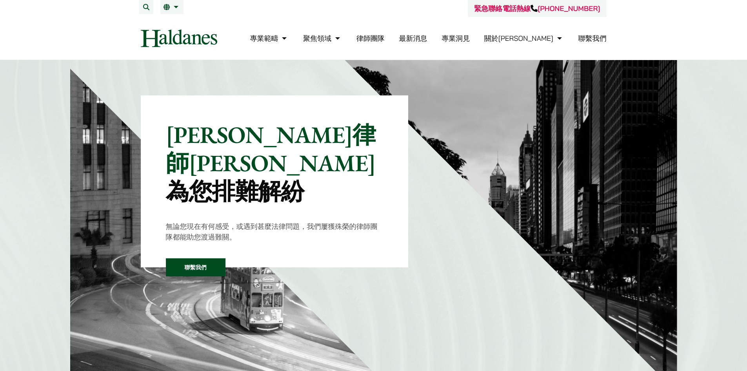 The width and height of the screenshot is (747, 371). Describe the element at coordinates (323, 38) in the screenshot. I see `a: 聚焦領域` at that location.